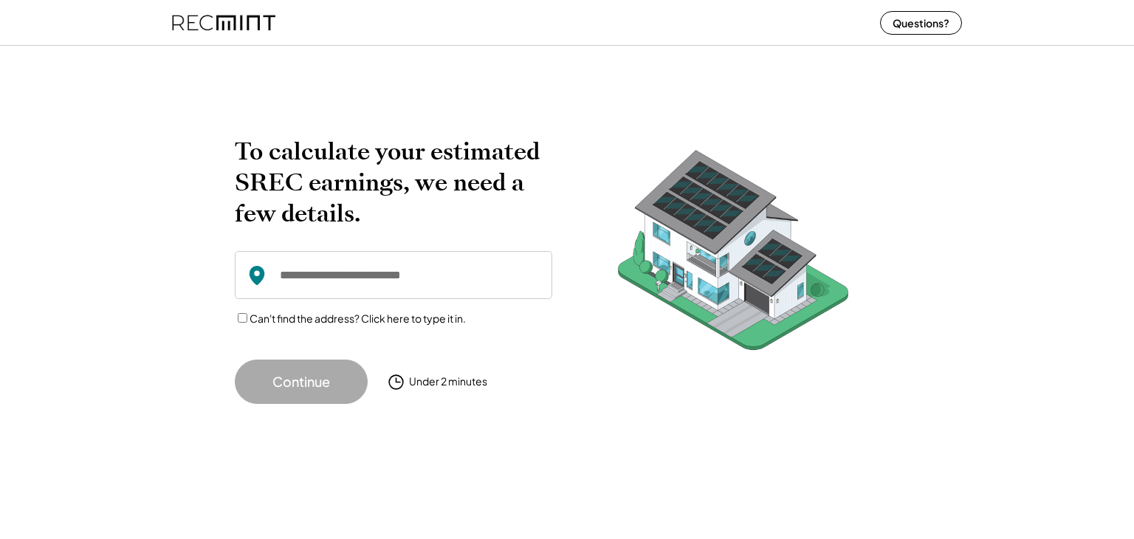  What do you see at coordinates (394, 182) in the screenshot?
I see `h2: To calculate your estimated SREC earnings, we need a few details.` at bounding box center [394, 182].